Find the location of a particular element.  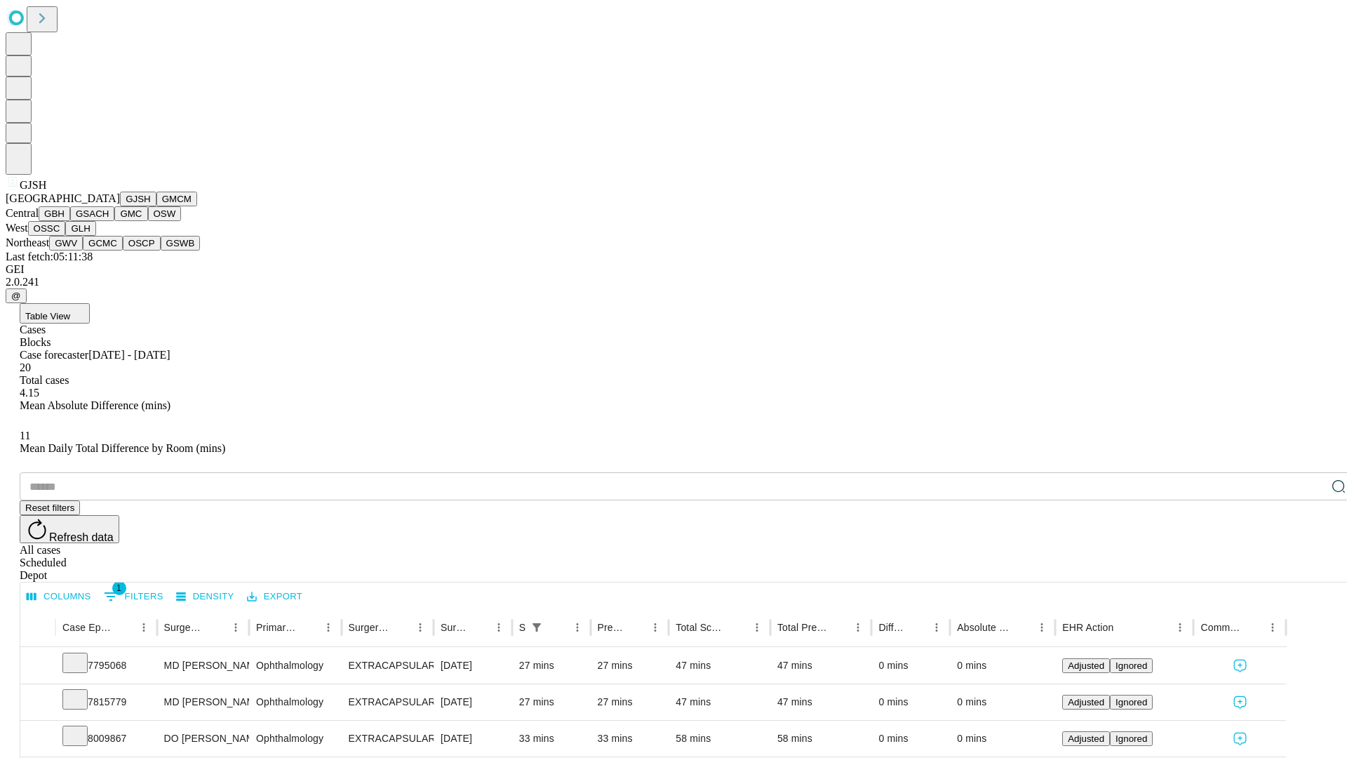

div: Comments is located at coordinates (1221, 627).